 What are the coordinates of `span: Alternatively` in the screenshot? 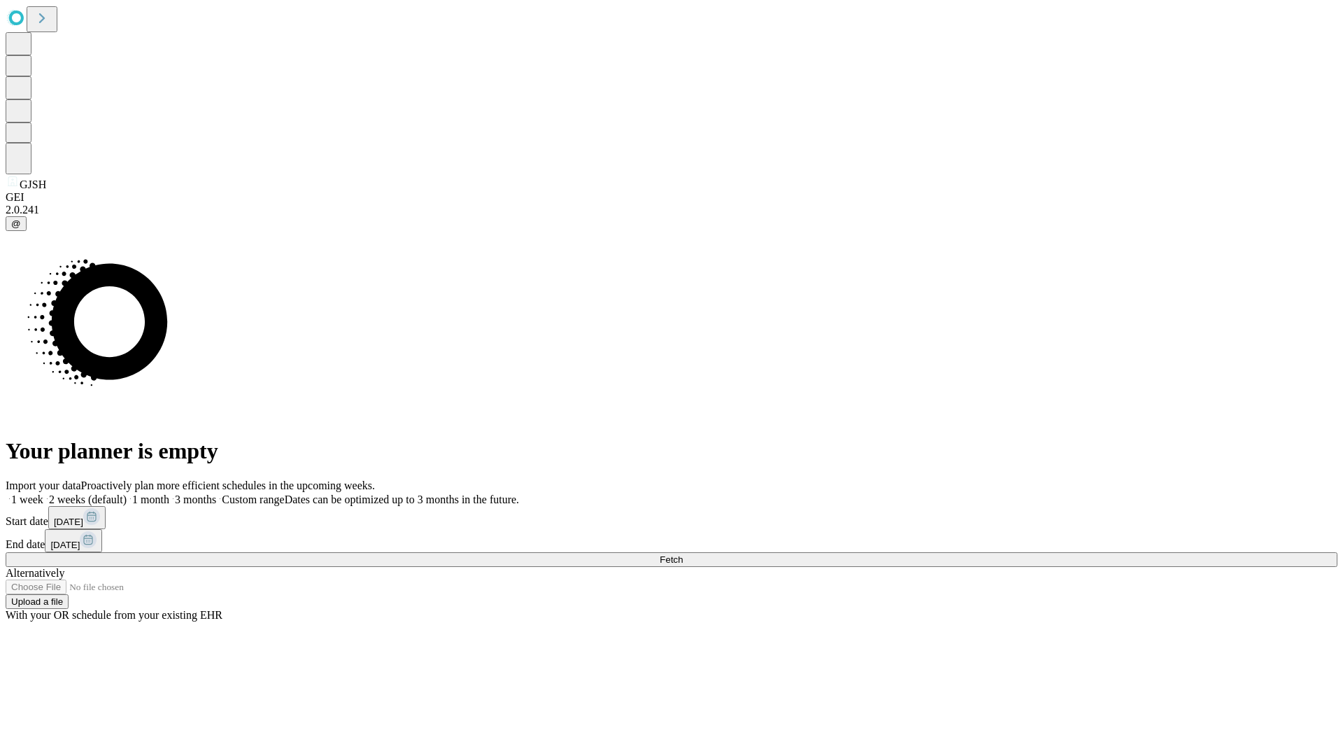 It's located at (35, 572).